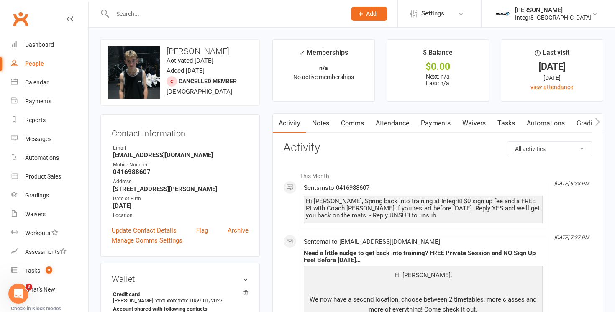 This screenshot has height=312, width=615. I want to click on div: $0.00, so click(438, 67).